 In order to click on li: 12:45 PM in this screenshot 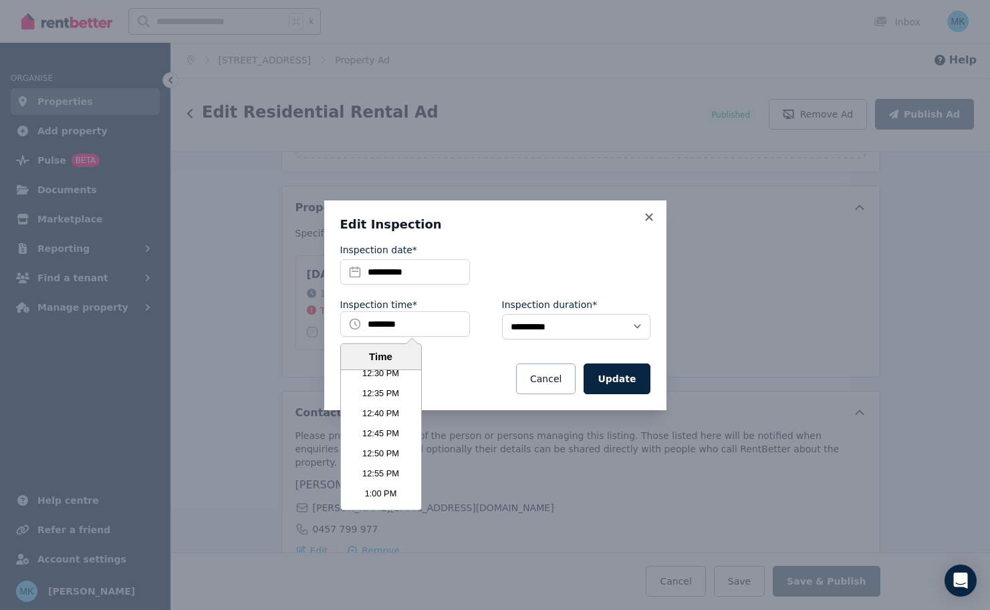, I will do `click(381, 434)`.